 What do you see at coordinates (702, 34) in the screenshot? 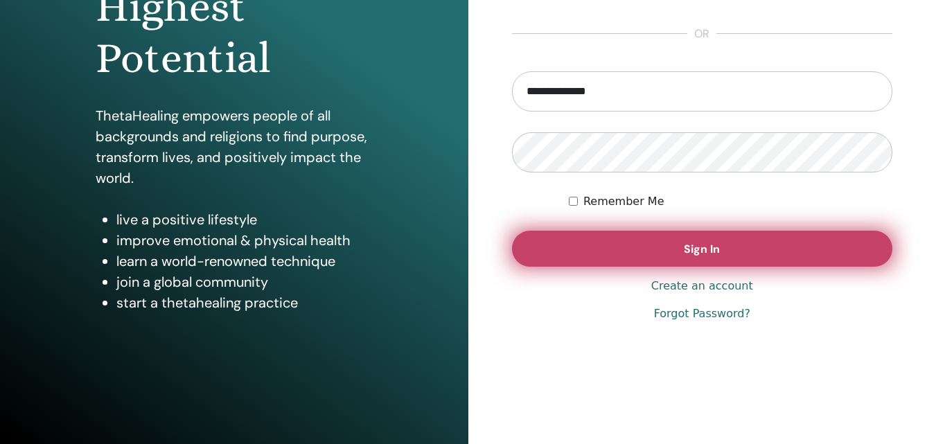
I see `span: or` at bounding box center [702, 34].